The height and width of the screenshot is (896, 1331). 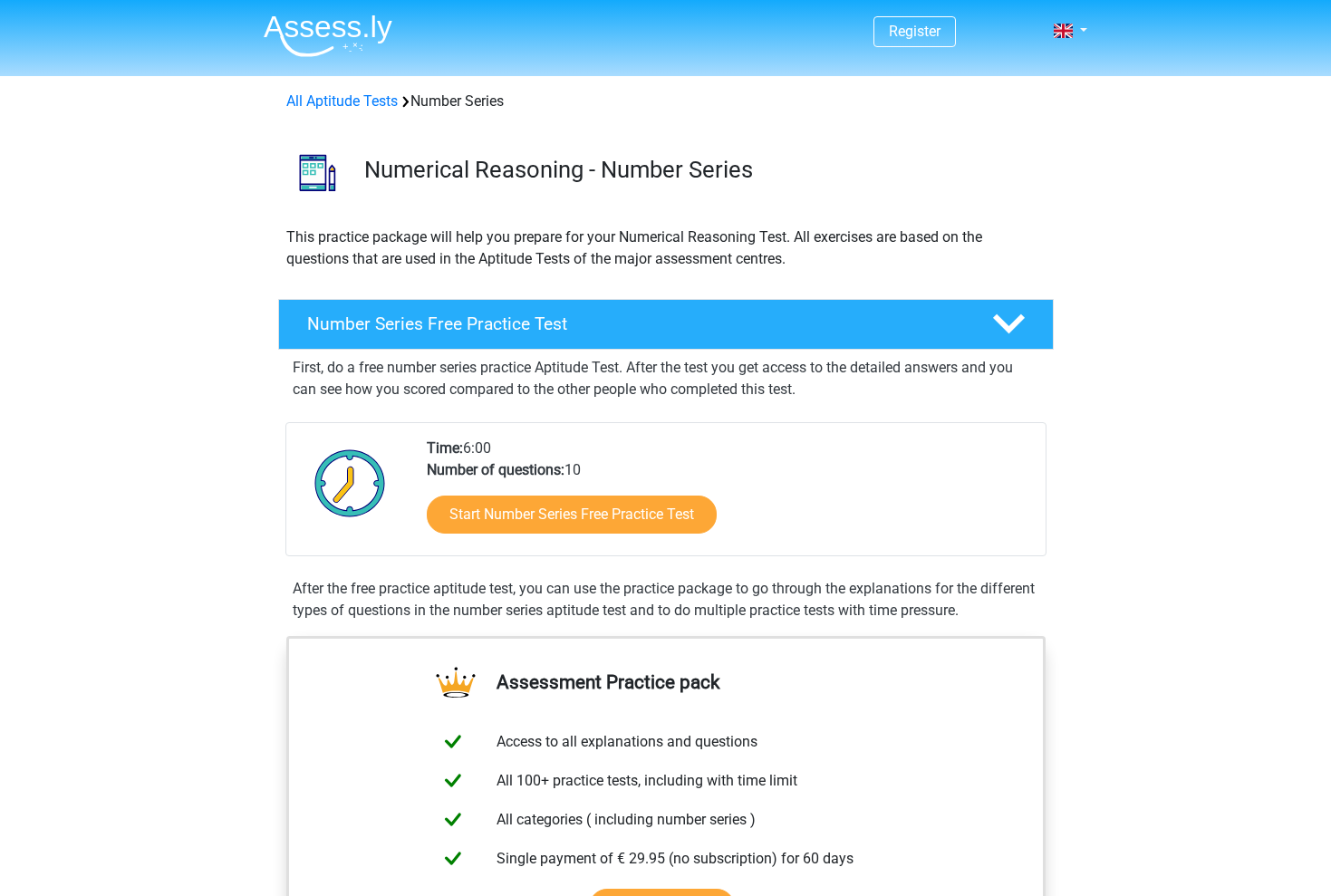 I want to click on a: Number Series Free Practice Test, so click(x=666, y=324).